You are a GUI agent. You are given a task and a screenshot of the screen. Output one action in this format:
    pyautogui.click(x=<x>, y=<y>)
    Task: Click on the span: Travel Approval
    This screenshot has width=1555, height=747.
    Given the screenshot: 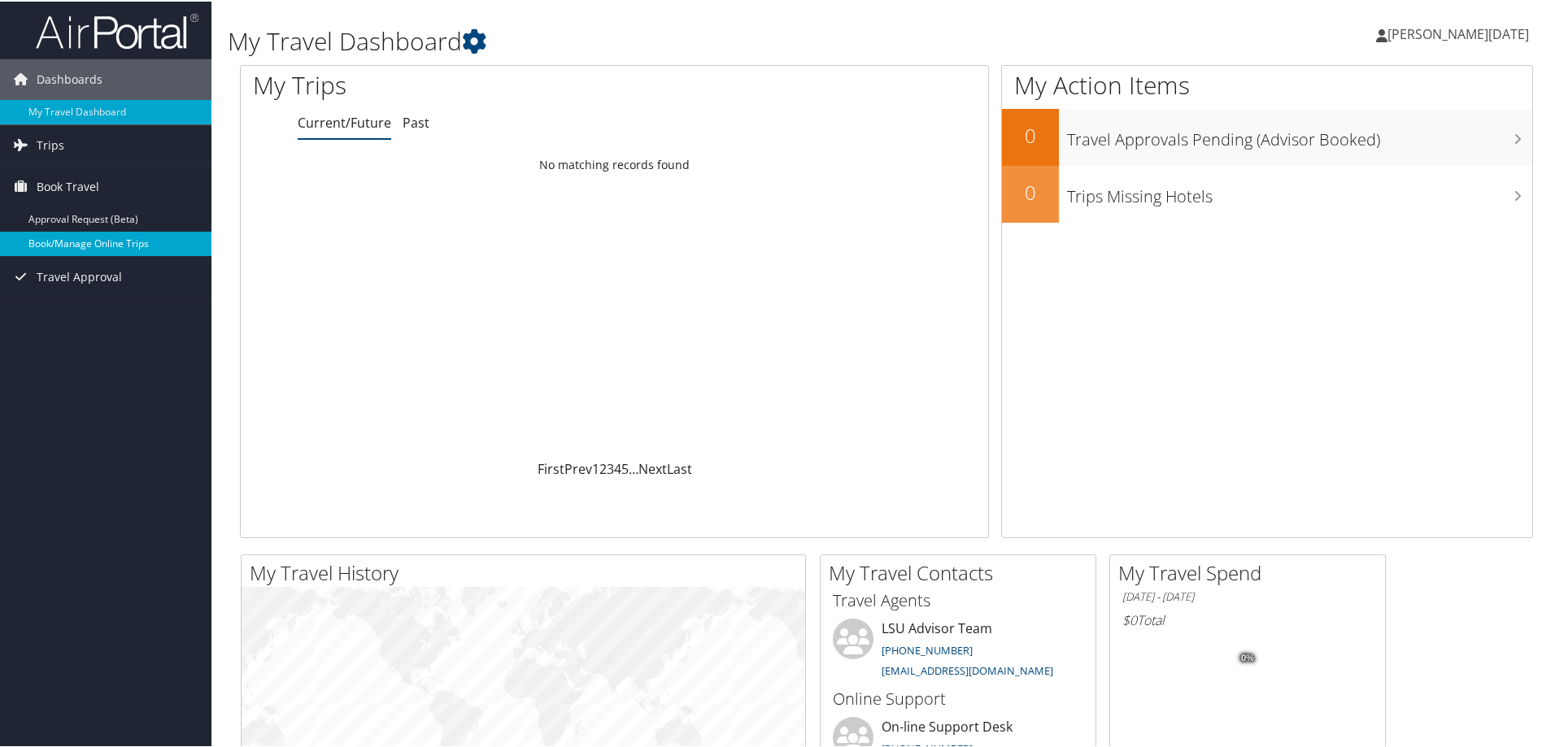 What is the action you would take?
    pyautogui.click(x=79, y=276)
    